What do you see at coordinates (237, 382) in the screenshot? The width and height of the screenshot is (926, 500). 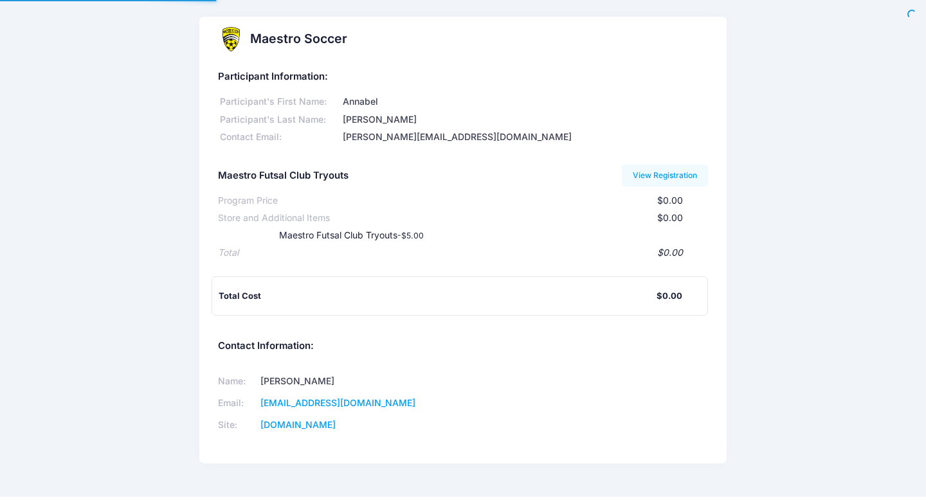 I see `td: Name:` at bounding box center [237, 382].